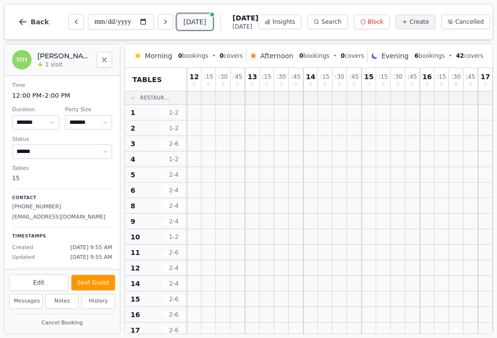 The image size is (497, 338). What do you see at coordinates (62, 198) in the screenshot?
I see `p: Contact` at bounding box center [62, 198].